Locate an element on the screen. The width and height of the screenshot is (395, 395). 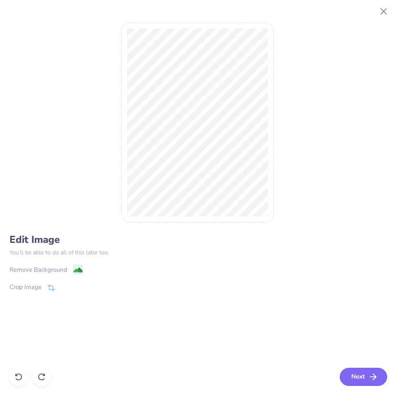
button: Next is located at coordinates (363, 376).